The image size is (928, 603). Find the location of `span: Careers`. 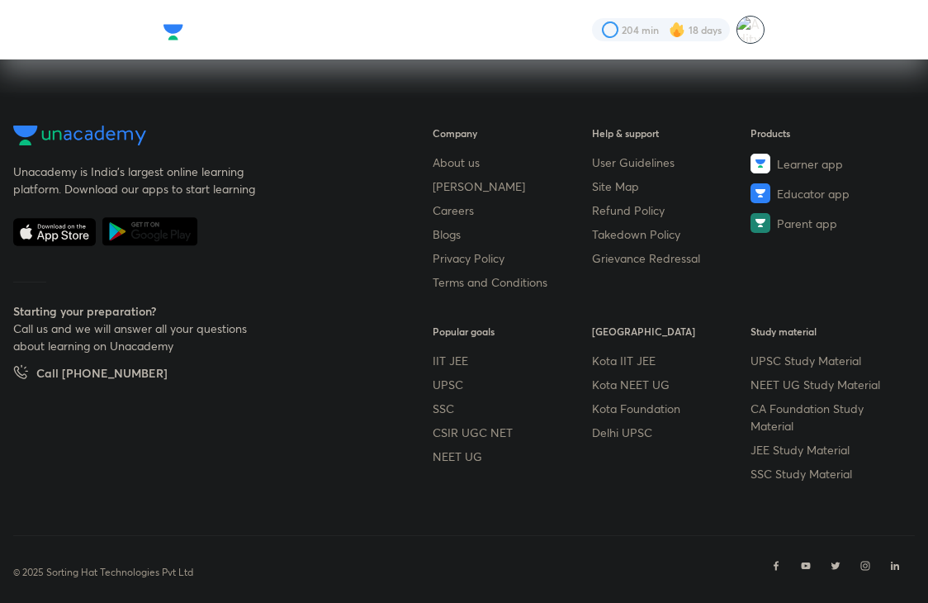

span: Careers is located at coordinates (453, 210).